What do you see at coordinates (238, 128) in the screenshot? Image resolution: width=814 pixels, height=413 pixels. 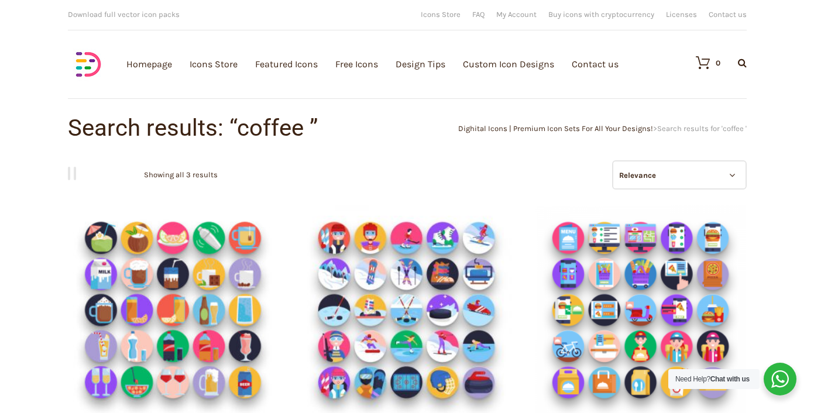 I see `h1: Search results: “coffee ”` at bounding box center [238, 128].